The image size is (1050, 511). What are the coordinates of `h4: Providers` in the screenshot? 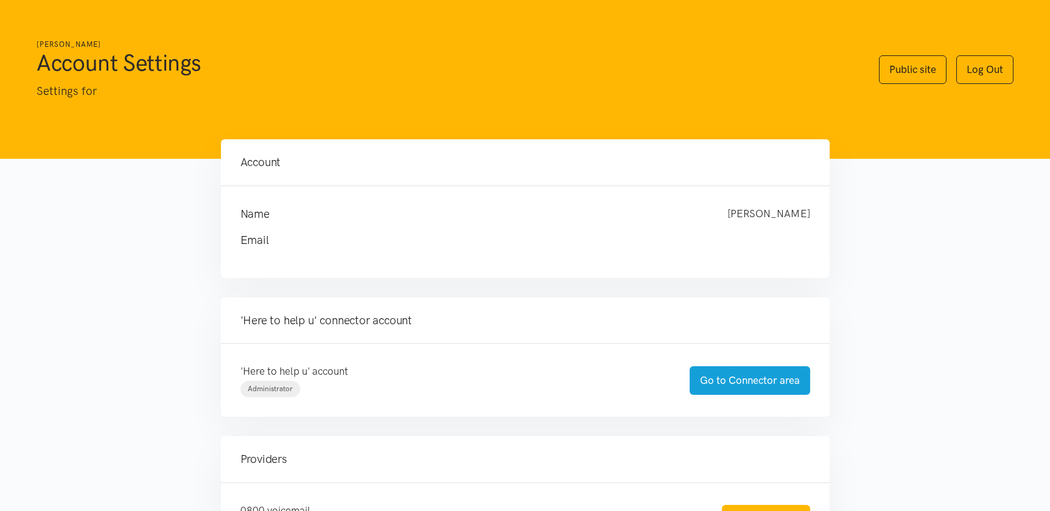 It's located at (525, 460).